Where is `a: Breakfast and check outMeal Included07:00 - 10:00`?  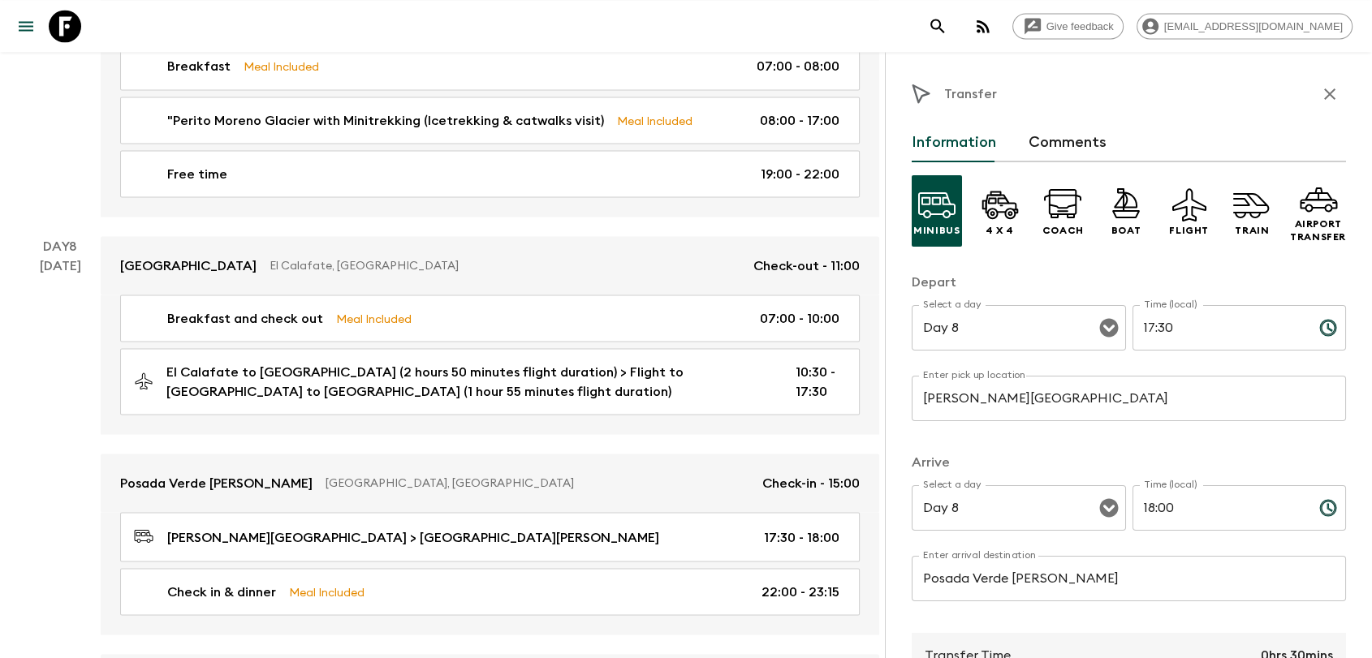
a: Breakfast and check outMeal Included07:00 - 10:00 is located at coordinates (490, 318).